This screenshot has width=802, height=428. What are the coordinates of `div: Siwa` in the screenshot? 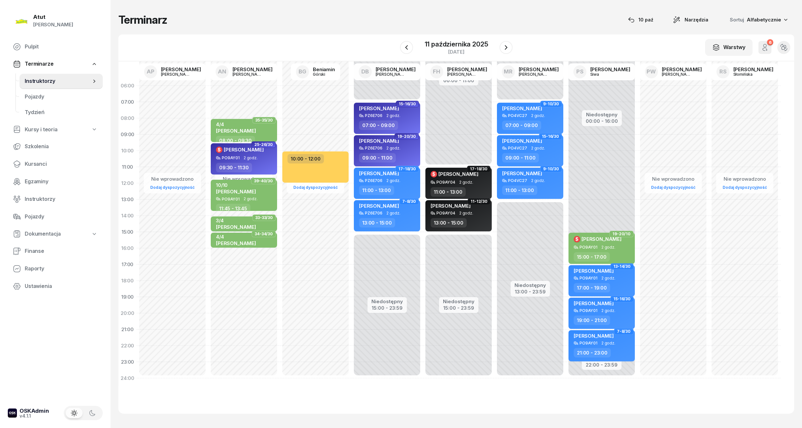 It's located at (606, 74).